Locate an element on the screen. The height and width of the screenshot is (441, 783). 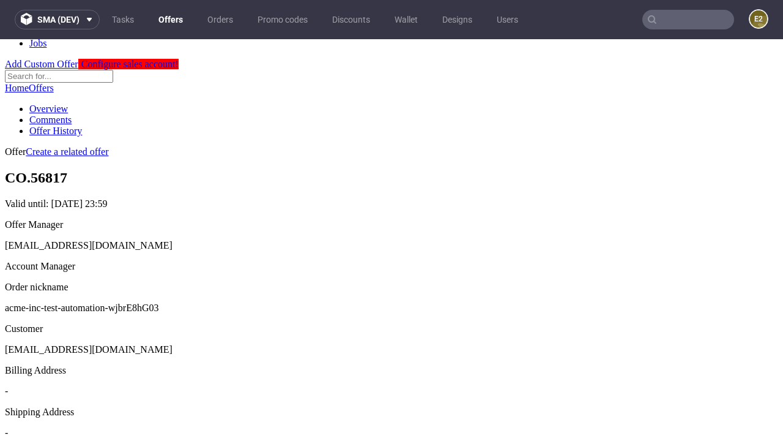
a: Users is located at coordinates (507, 20).